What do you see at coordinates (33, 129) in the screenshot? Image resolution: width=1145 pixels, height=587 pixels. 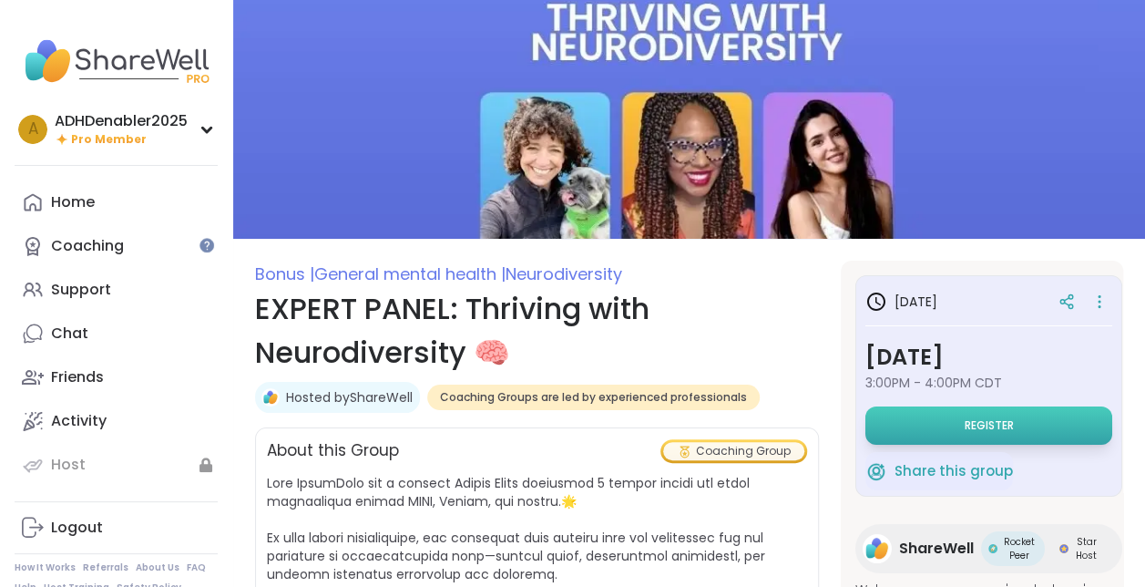 I see `span: A` at bounding box center [33, 129].